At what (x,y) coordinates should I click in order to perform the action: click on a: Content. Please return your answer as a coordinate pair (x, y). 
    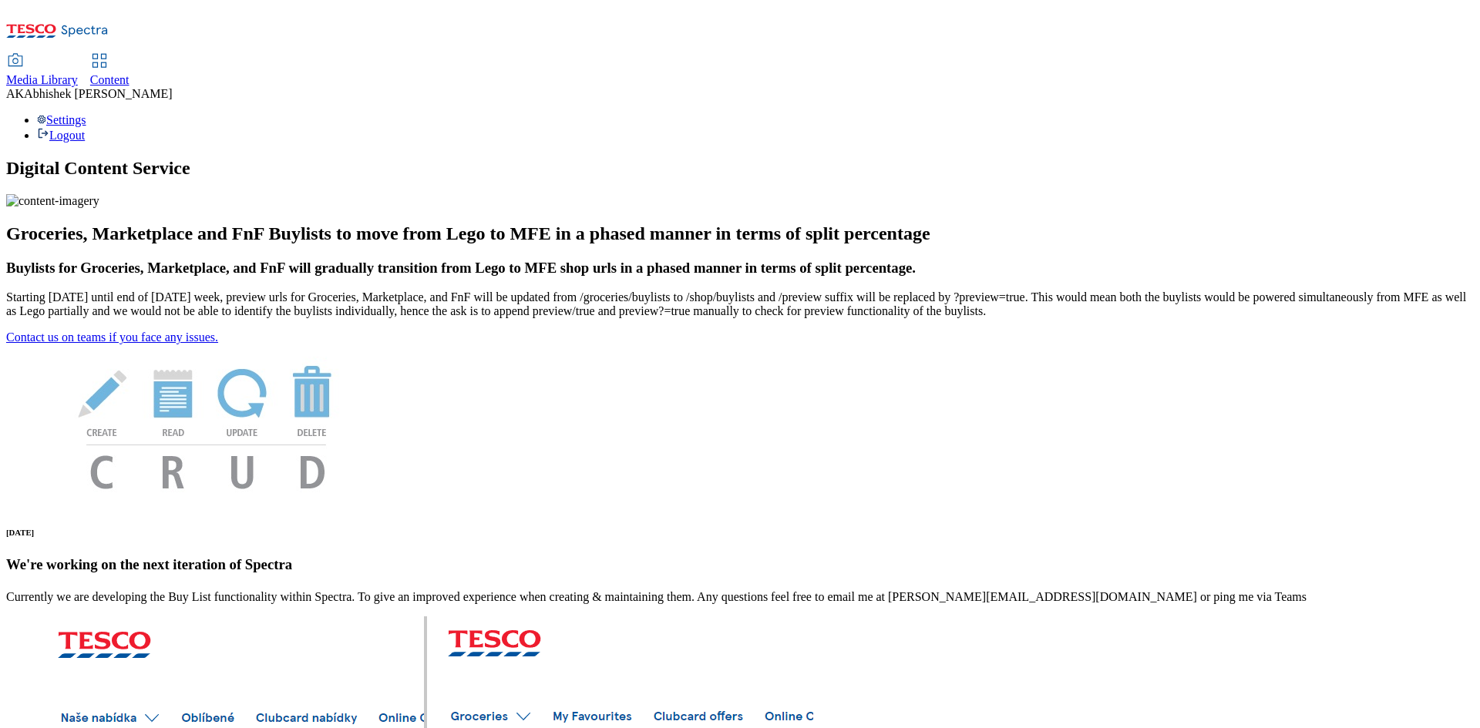
    Looking at the image, I should click on (109, 71).